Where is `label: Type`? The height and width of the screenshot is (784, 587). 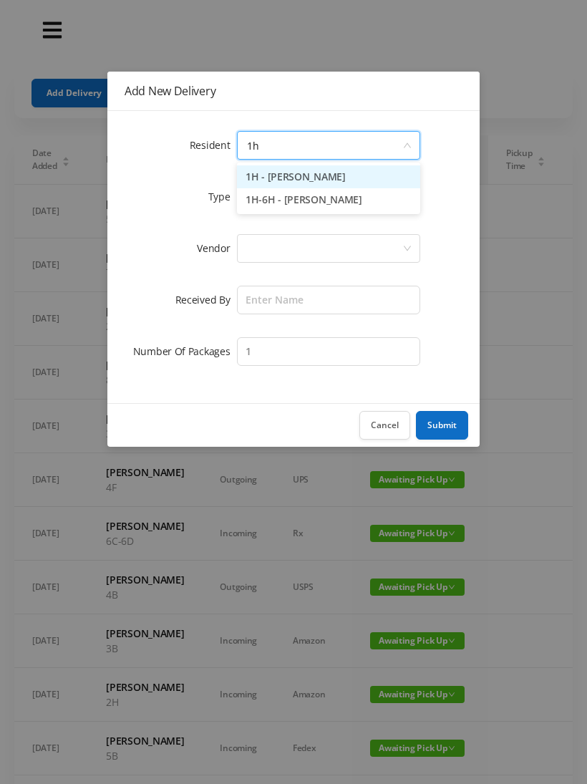 label: Type is located at coordinates (223, 196).